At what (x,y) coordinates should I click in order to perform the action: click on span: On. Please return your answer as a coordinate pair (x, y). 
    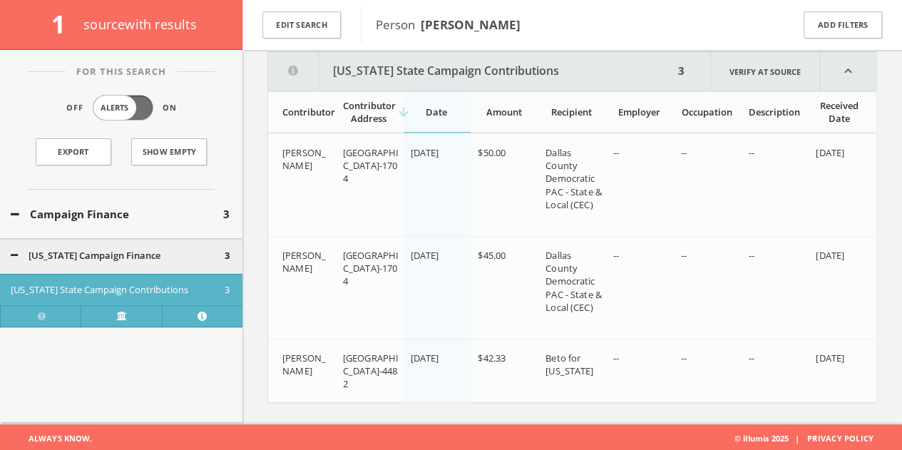
    Looking at the image, I should click on (170, 108).